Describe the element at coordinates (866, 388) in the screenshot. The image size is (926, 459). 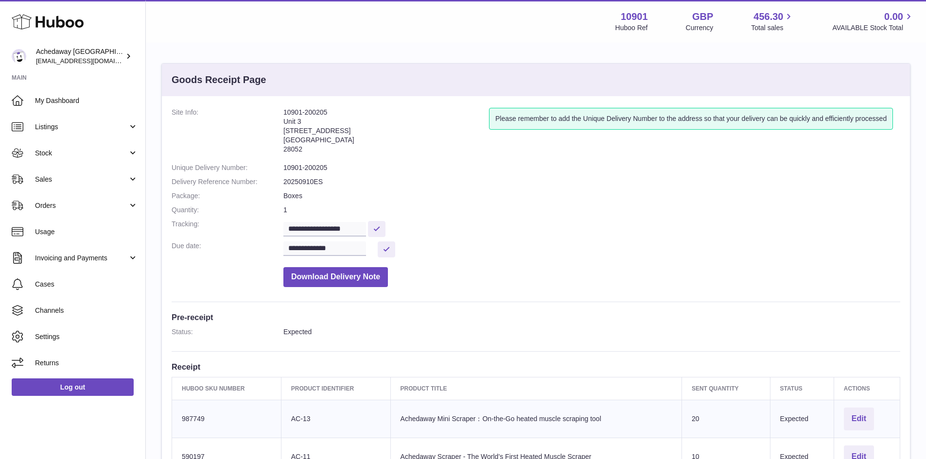
I see `th: Actions` at that location.